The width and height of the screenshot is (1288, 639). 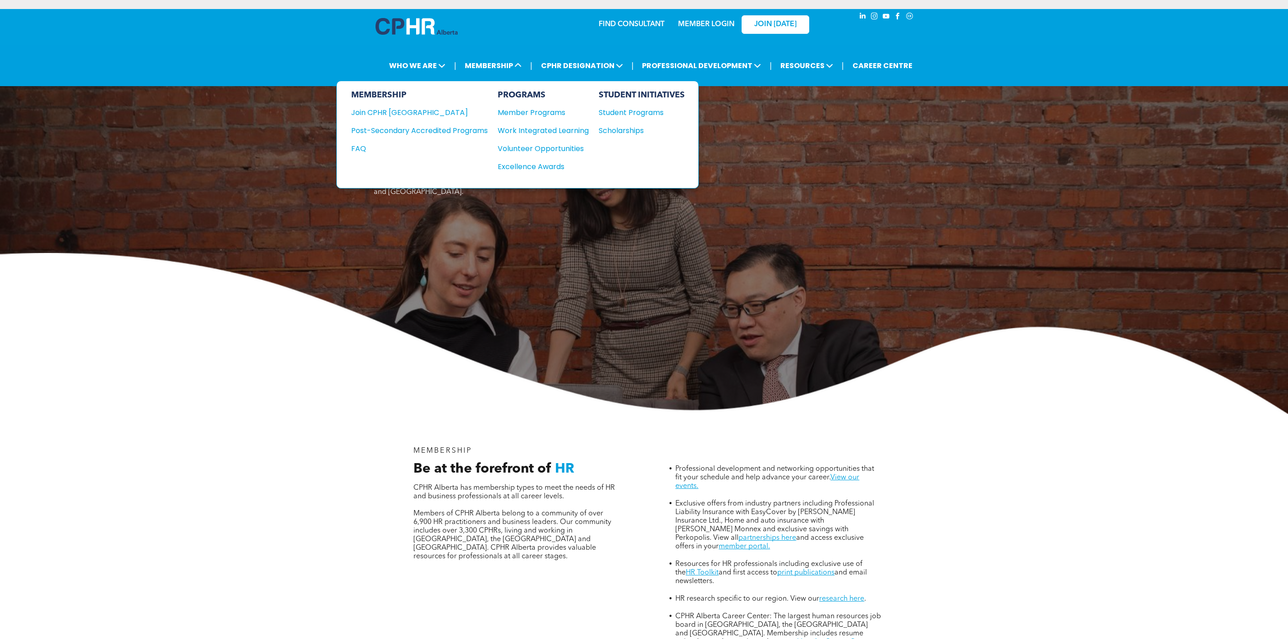 I want to click on a: Member Programs, so click(x=543, y=112).